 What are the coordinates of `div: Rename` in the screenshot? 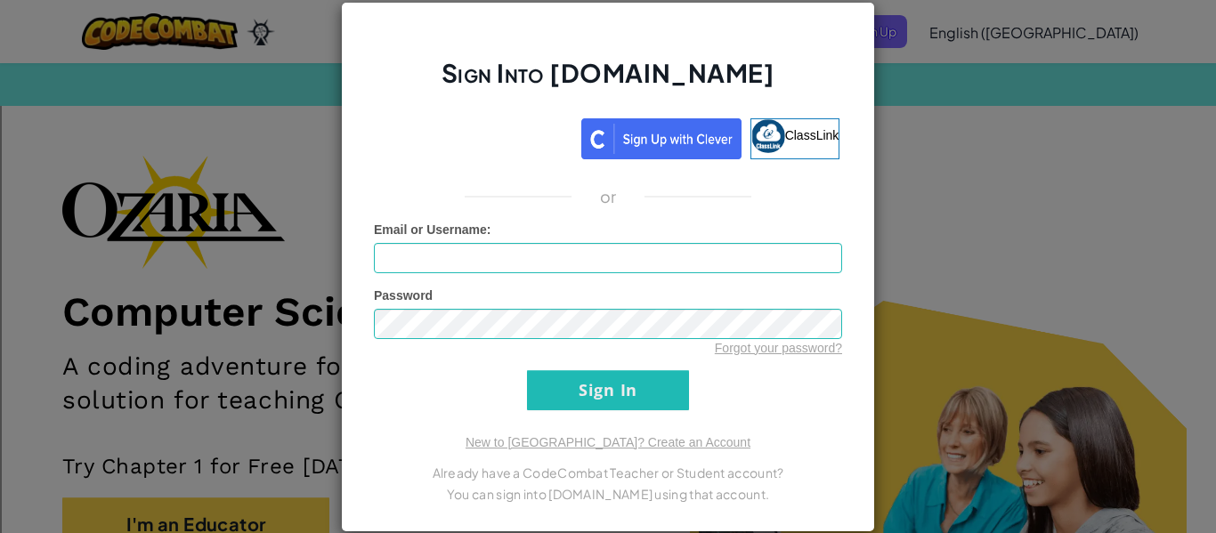 It's located at (608, 111).